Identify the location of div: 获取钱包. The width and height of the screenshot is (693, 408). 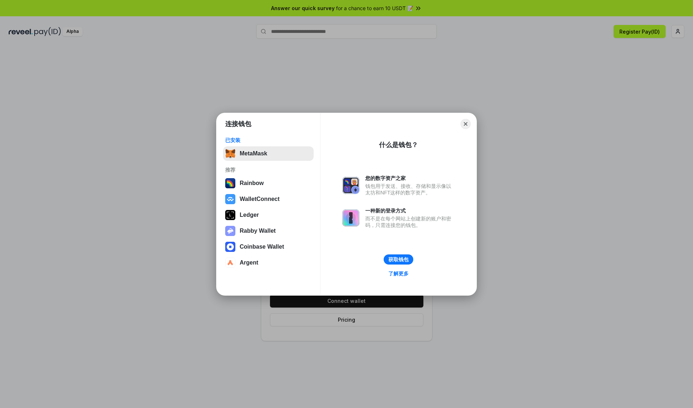
(399, 259).